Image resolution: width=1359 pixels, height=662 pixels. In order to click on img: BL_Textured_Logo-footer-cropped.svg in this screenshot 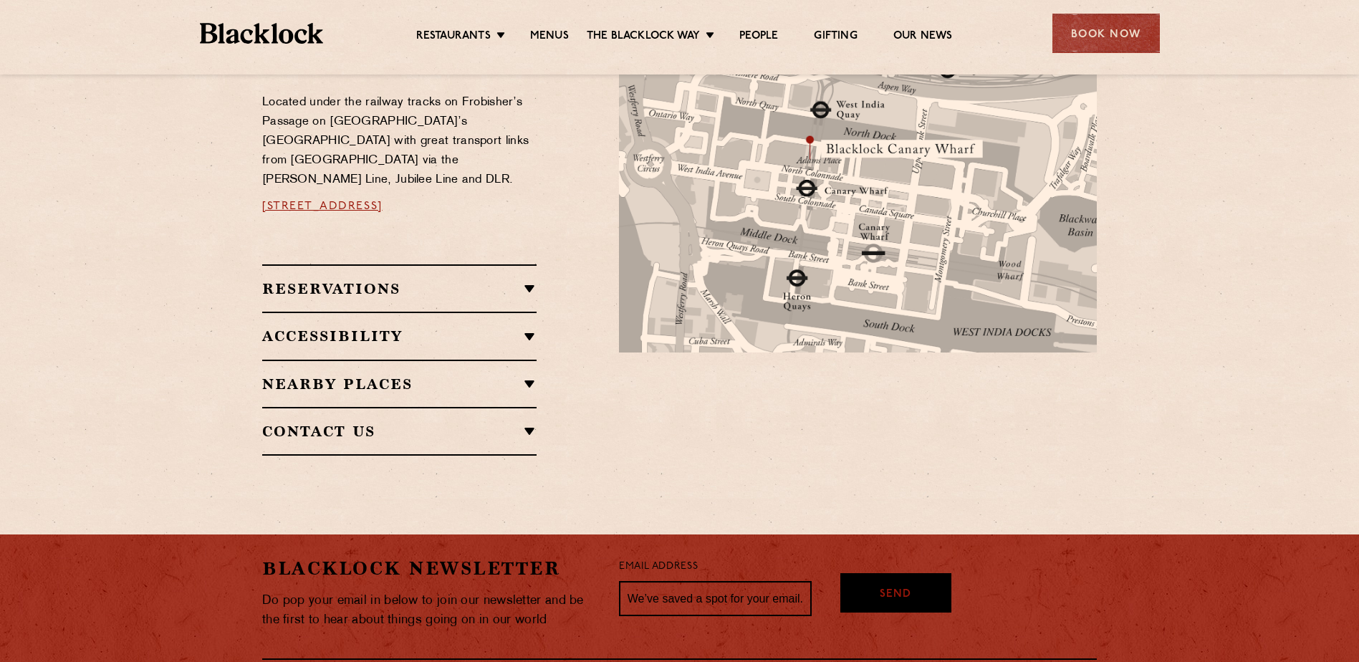, I will do `click(262, 33)`.